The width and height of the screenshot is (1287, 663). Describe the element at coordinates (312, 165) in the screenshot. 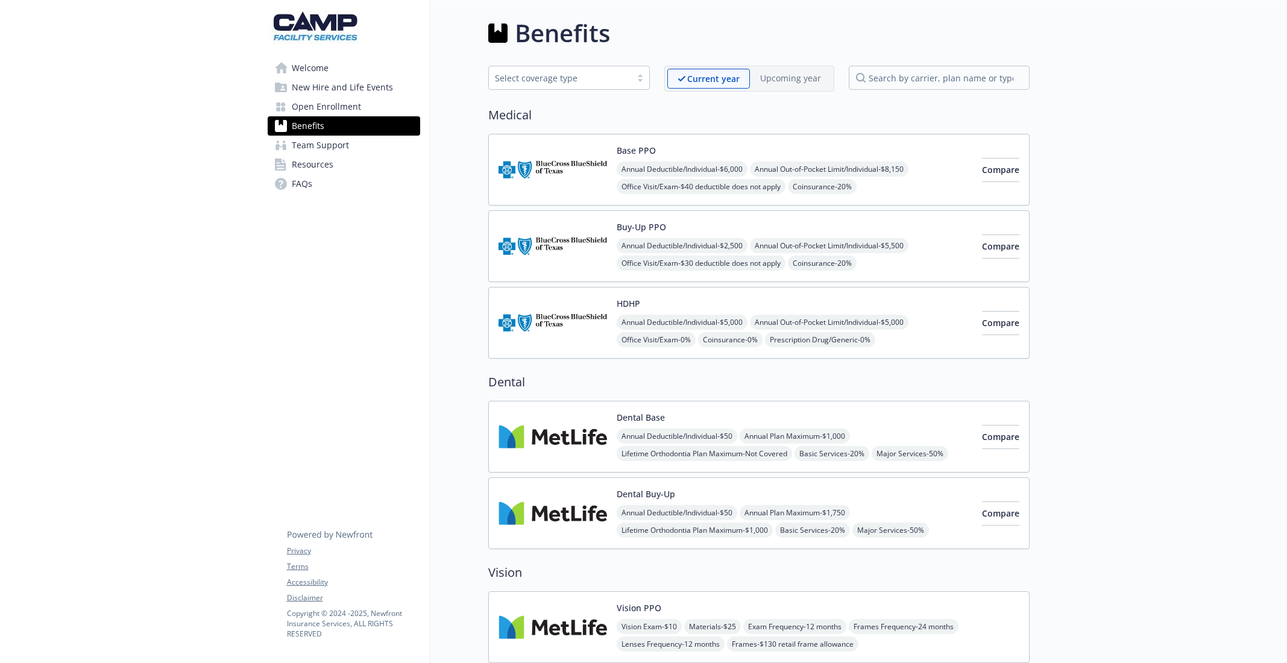

I see `span: Resources` at that location.